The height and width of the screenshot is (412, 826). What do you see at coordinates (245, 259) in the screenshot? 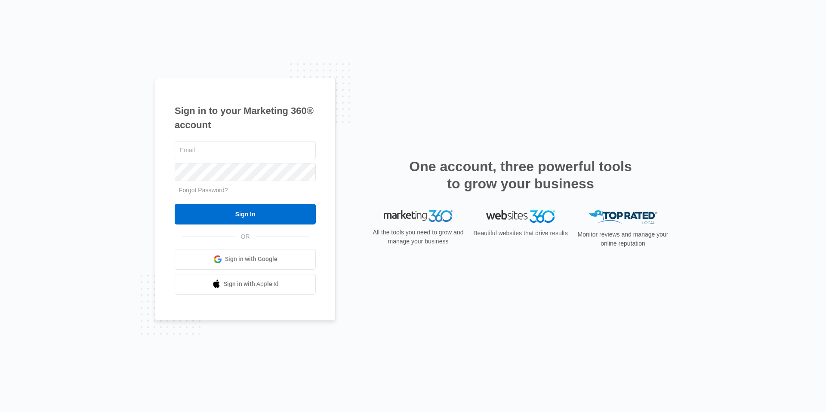
I see `a: Sign in with Google` at bounding box center [245, 259].